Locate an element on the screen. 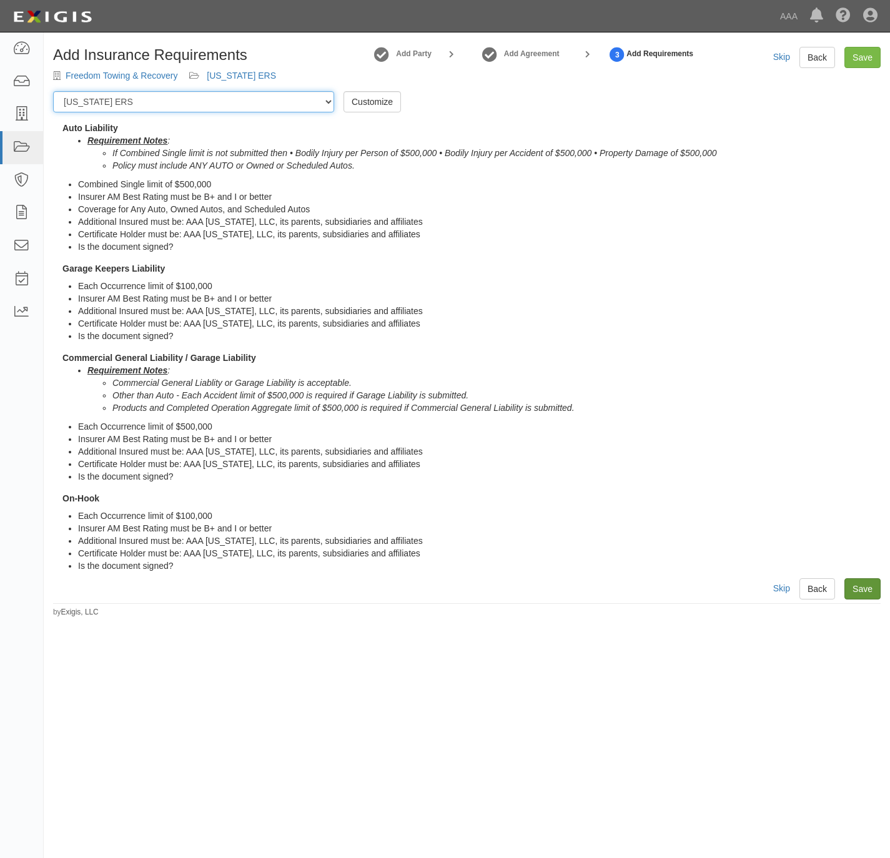  a: Customize is located at coordinates (372, 102).